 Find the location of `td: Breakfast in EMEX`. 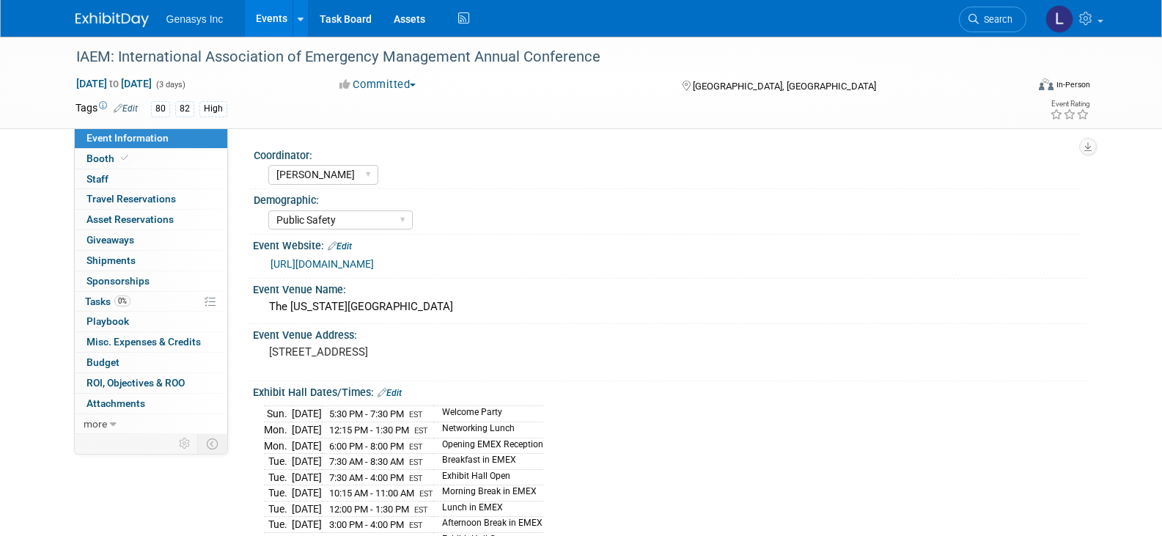

td: Breakfast in EMEX is located at coordinates (488, 462).